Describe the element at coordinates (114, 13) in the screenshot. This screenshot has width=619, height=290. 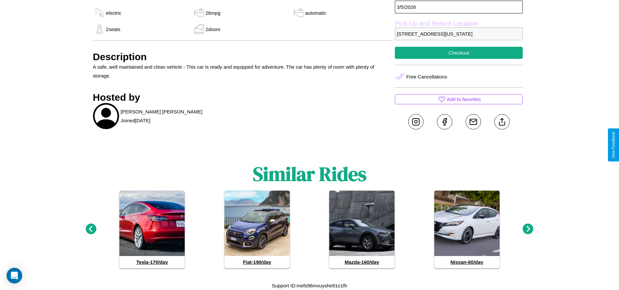
I see `p: electric` at that location.